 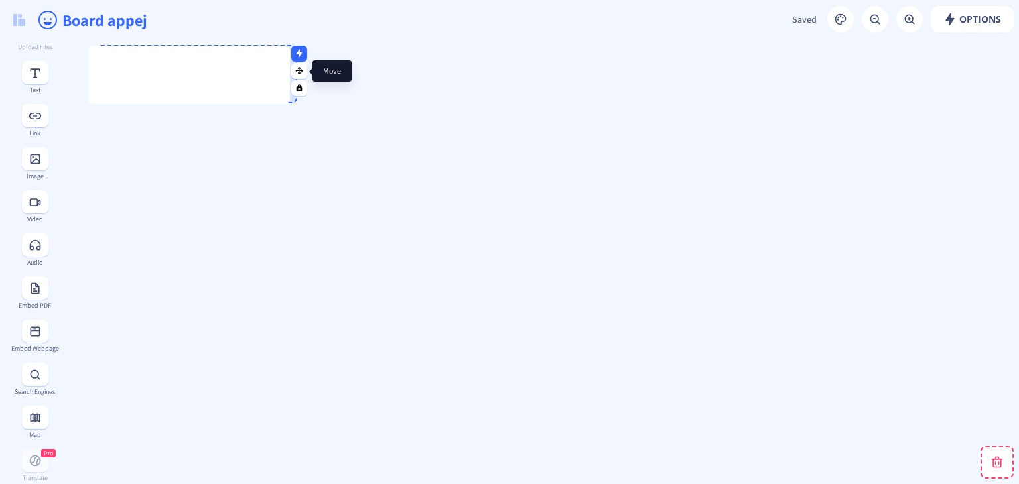 I want to click on ion-icon: happy outline, so click(x=48, y=20).